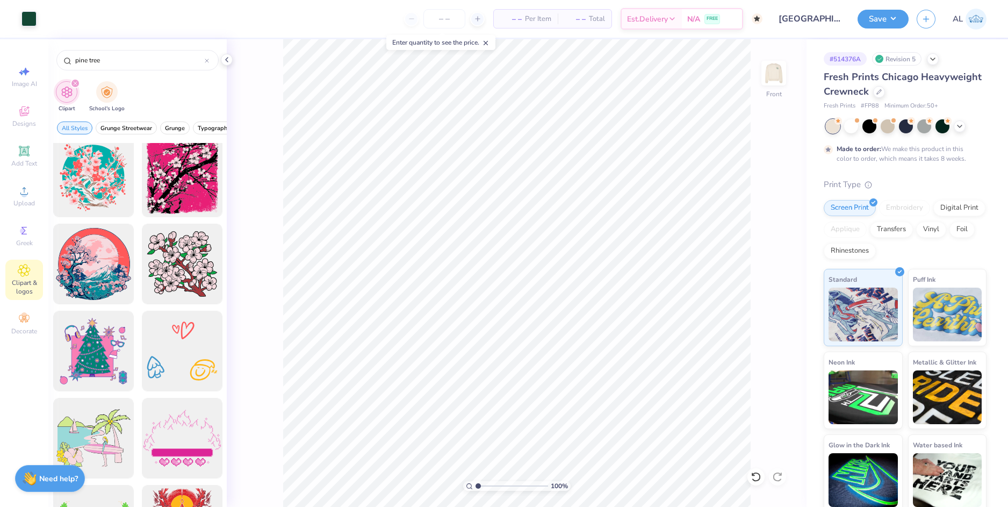  What do you see at coordinates (175, 128) in the screenshot?
I see `span: Grunge` at bounding box center [175, 128].